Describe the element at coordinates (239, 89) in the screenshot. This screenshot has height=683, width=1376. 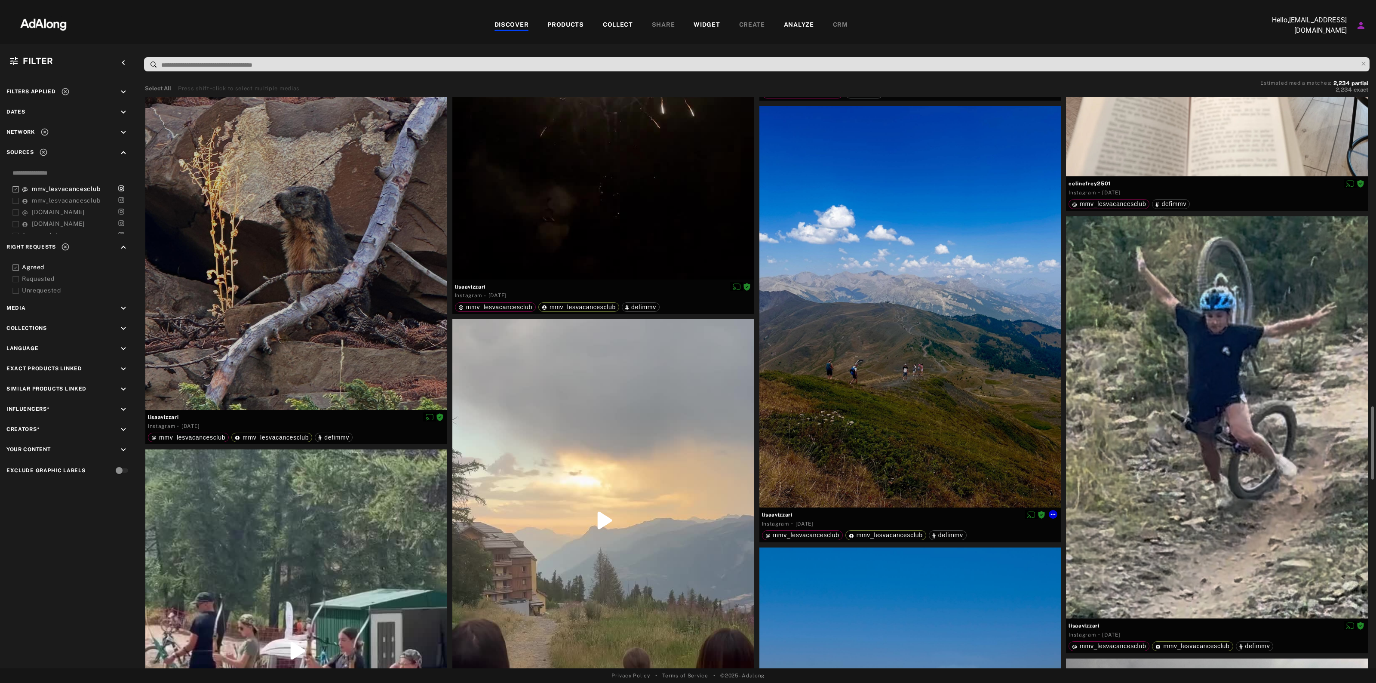
I see `div: Press shift+click to select multiple medias` at that location.